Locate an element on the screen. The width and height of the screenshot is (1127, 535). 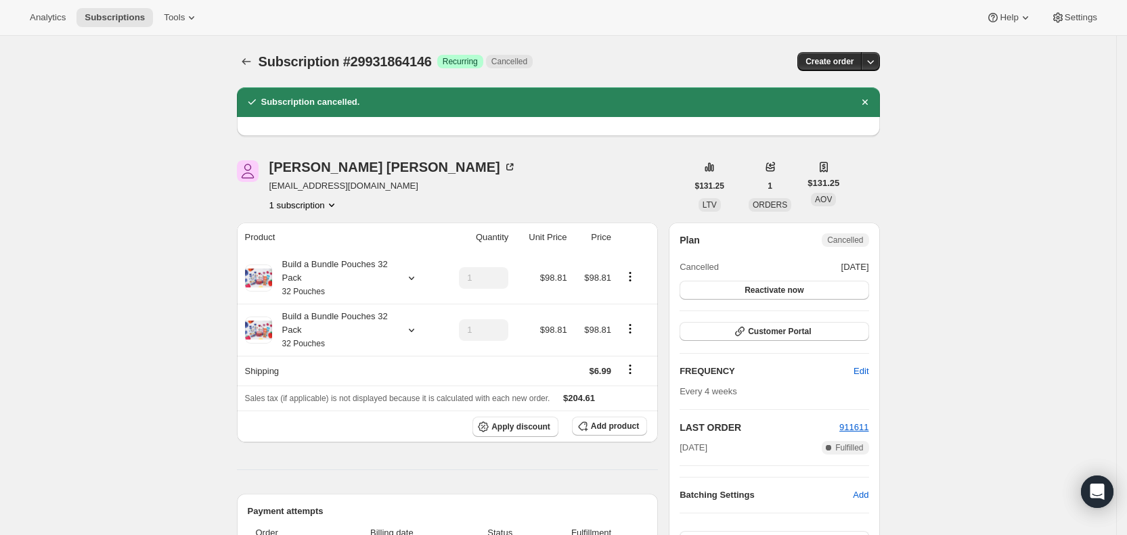
span: $204.61 is located at coordinates (579, 398).